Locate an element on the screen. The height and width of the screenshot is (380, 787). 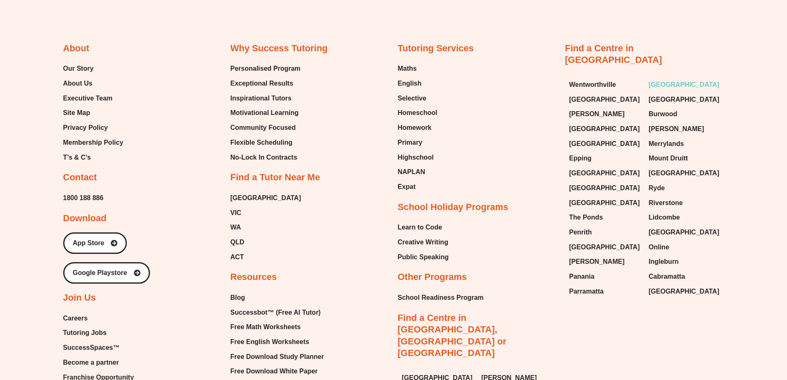
a: ACT is located at coordinates (266, 257).